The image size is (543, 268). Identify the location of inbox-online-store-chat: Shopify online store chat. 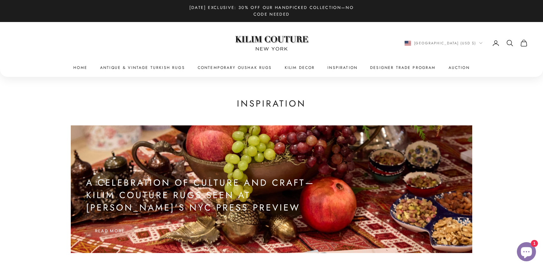
(526, 252).